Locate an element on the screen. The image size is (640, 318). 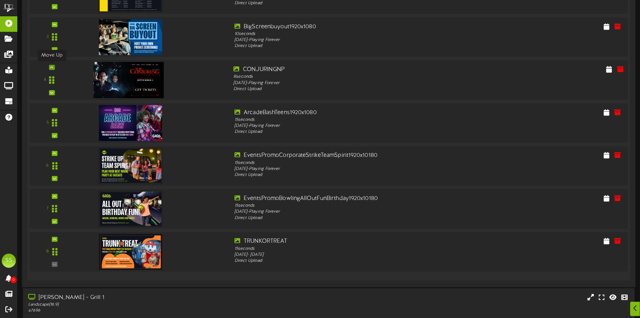
div: BigScreenbuyout1920x1080 is located at coordinates (354, 27).